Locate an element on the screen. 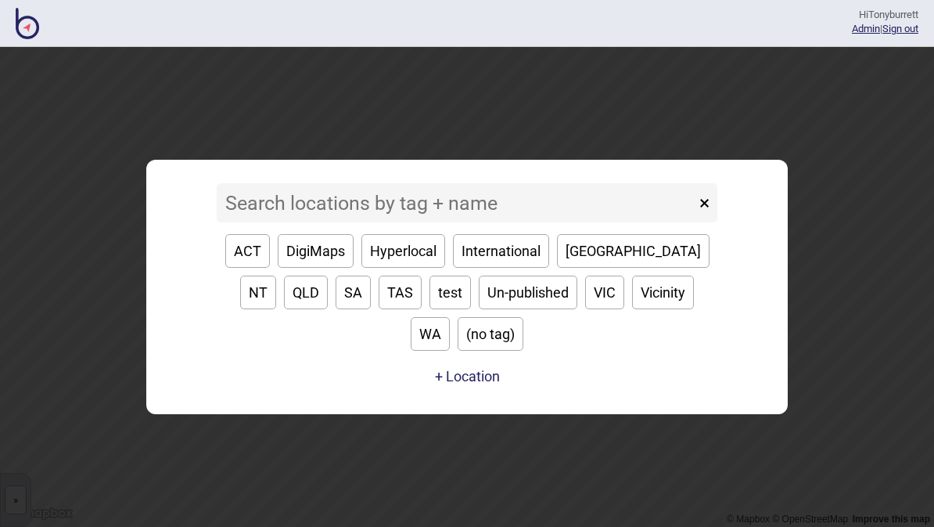 The image size is (934, 527). button: + Location is located at coordinates (467, 376).